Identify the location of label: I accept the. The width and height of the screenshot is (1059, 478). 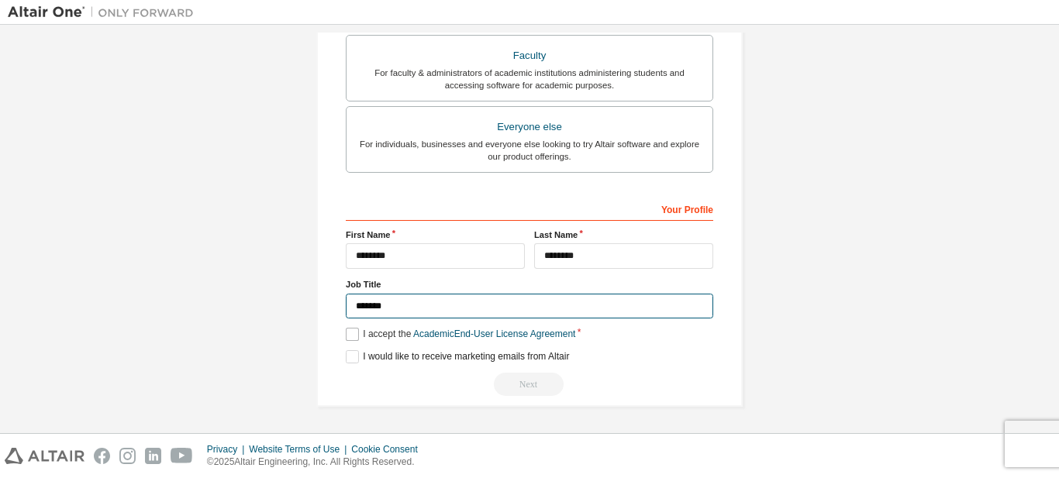
(460, 334).